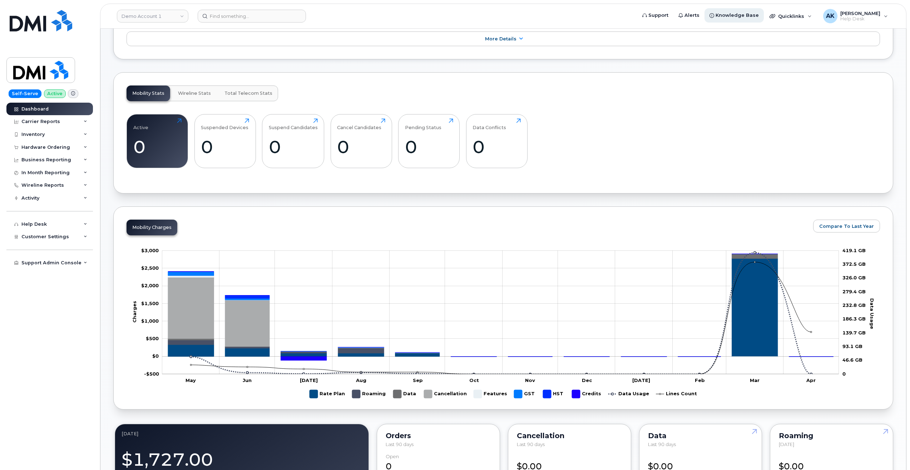 This screenshot has width=910, height=470. I want to click on a: Active0, so click(157, 141).